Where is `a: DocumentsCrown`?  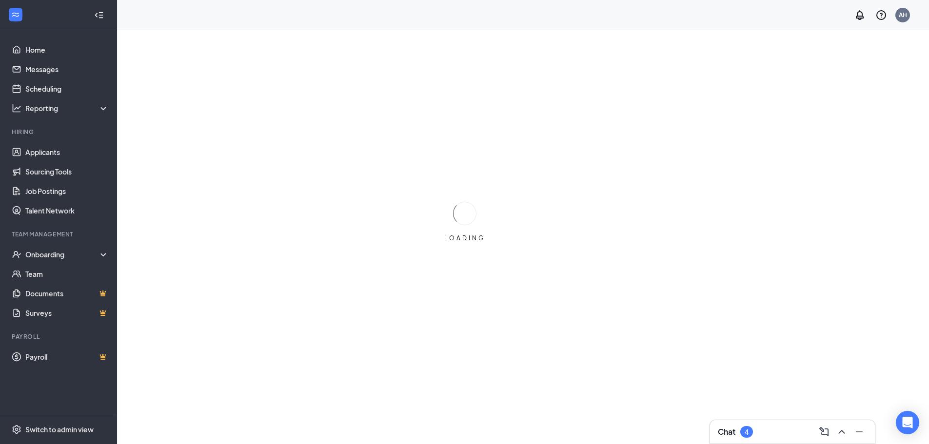
a: DocumentsCrown is located at coordinates (67, 294).